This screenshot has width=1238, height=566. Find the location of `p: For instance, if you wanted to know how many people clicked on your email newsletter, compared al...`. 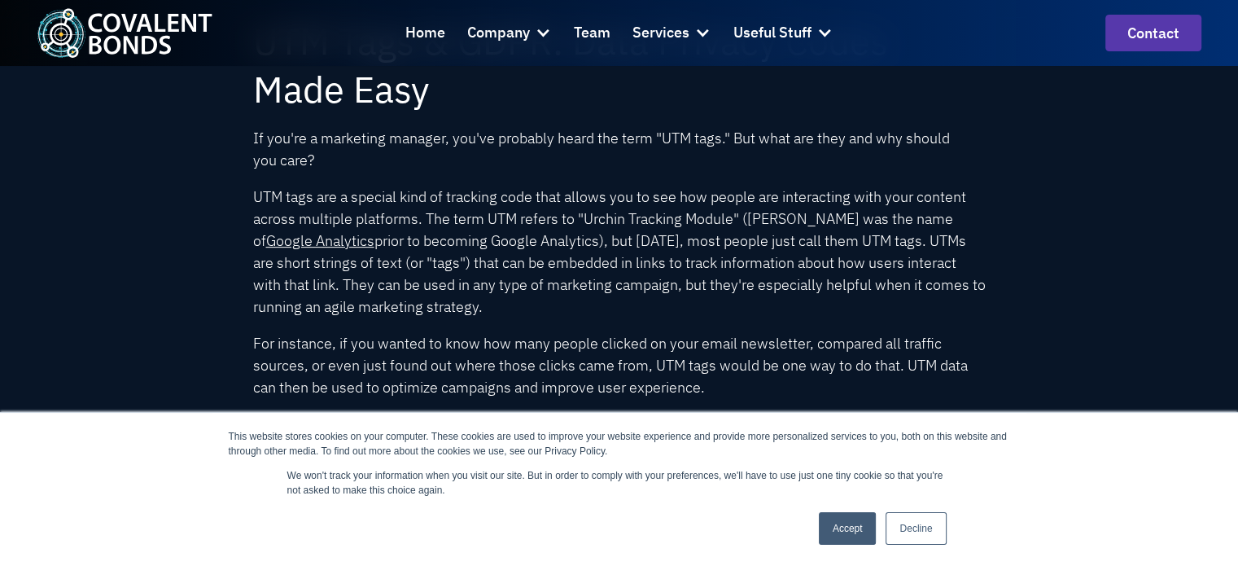

p: For instance, if you wanted to know how many people clicked on your email newsletter, compared al... is located at coordinates (620, 365).